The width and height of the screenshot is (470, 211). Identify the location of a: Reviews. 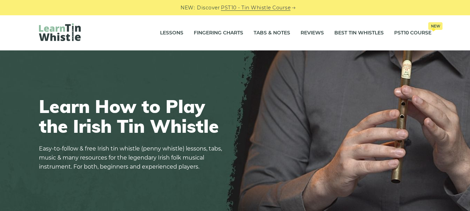
(312, 33).